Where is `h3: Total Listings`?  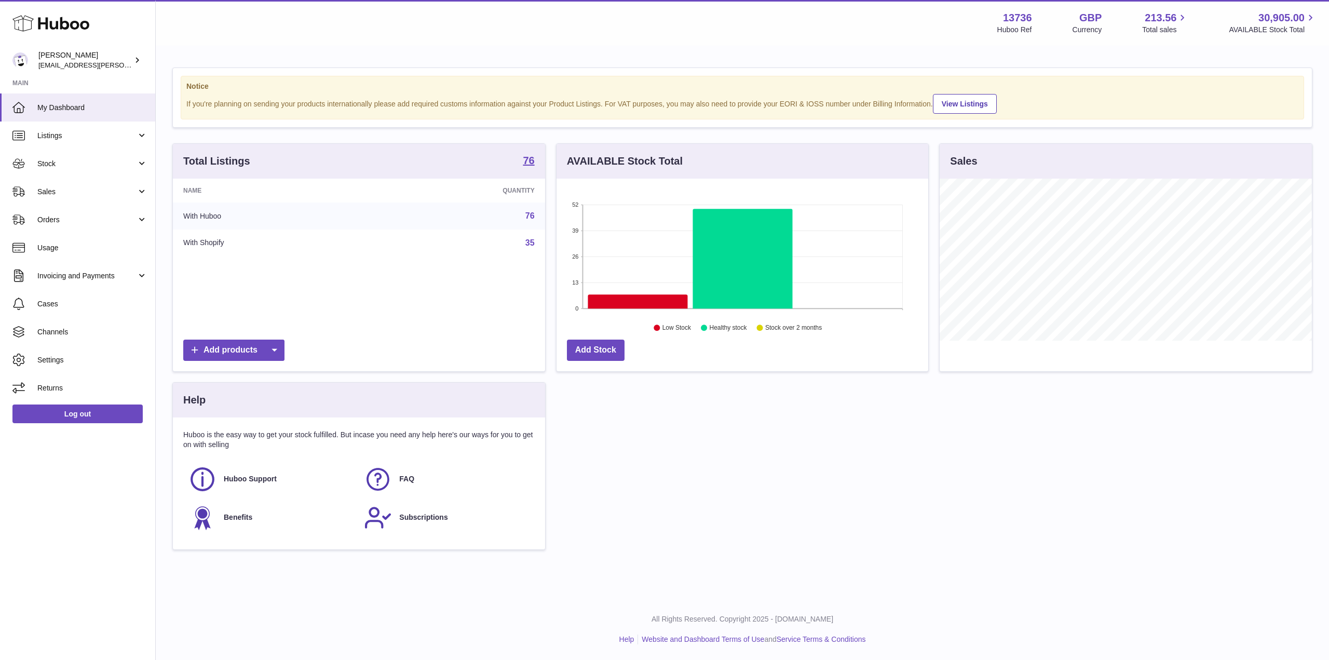
h3: Total Listings is located at coordinates (216, 161).